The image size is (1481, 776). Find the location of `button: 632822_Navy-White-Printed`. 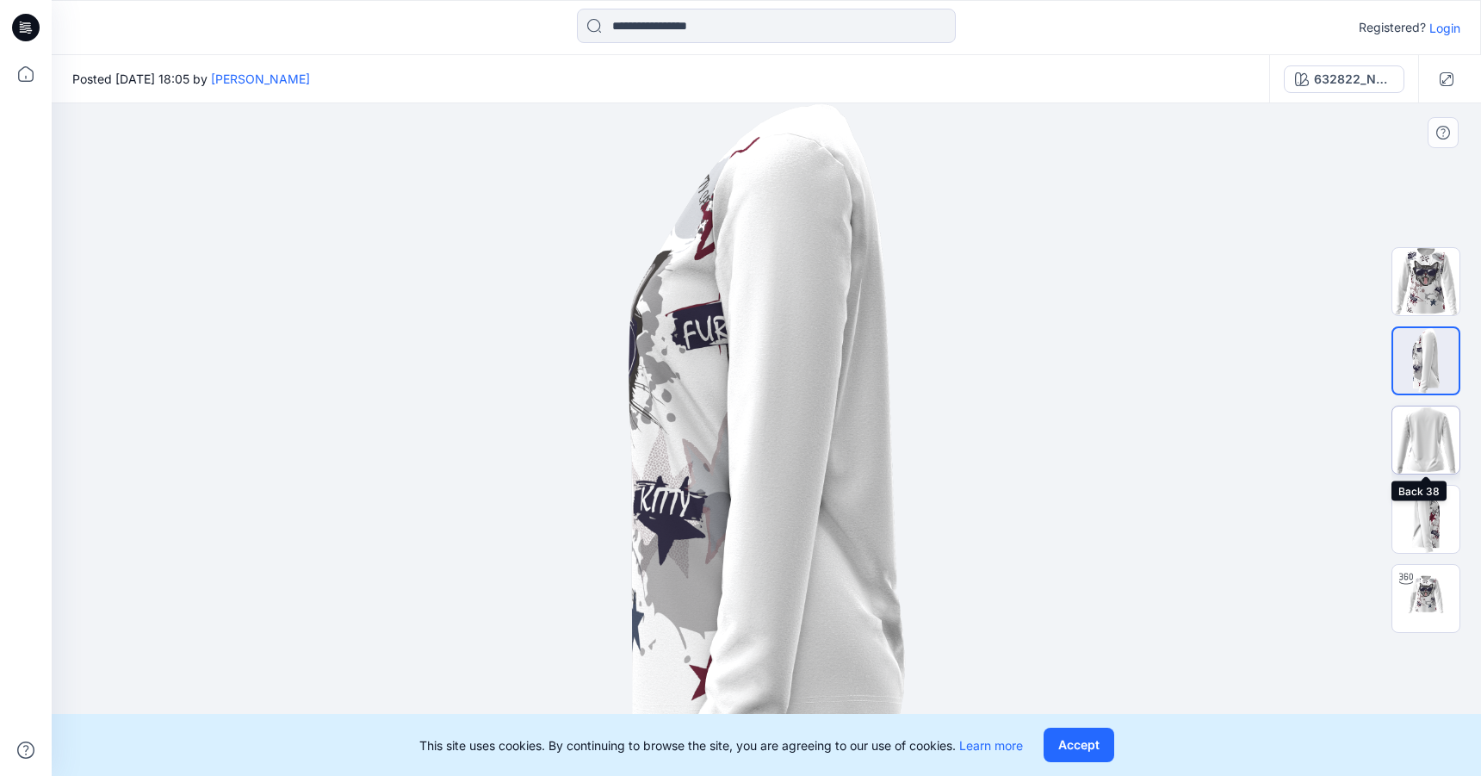

button: 632822_Navy-White-Printed is located at coordinates (1344, 79).